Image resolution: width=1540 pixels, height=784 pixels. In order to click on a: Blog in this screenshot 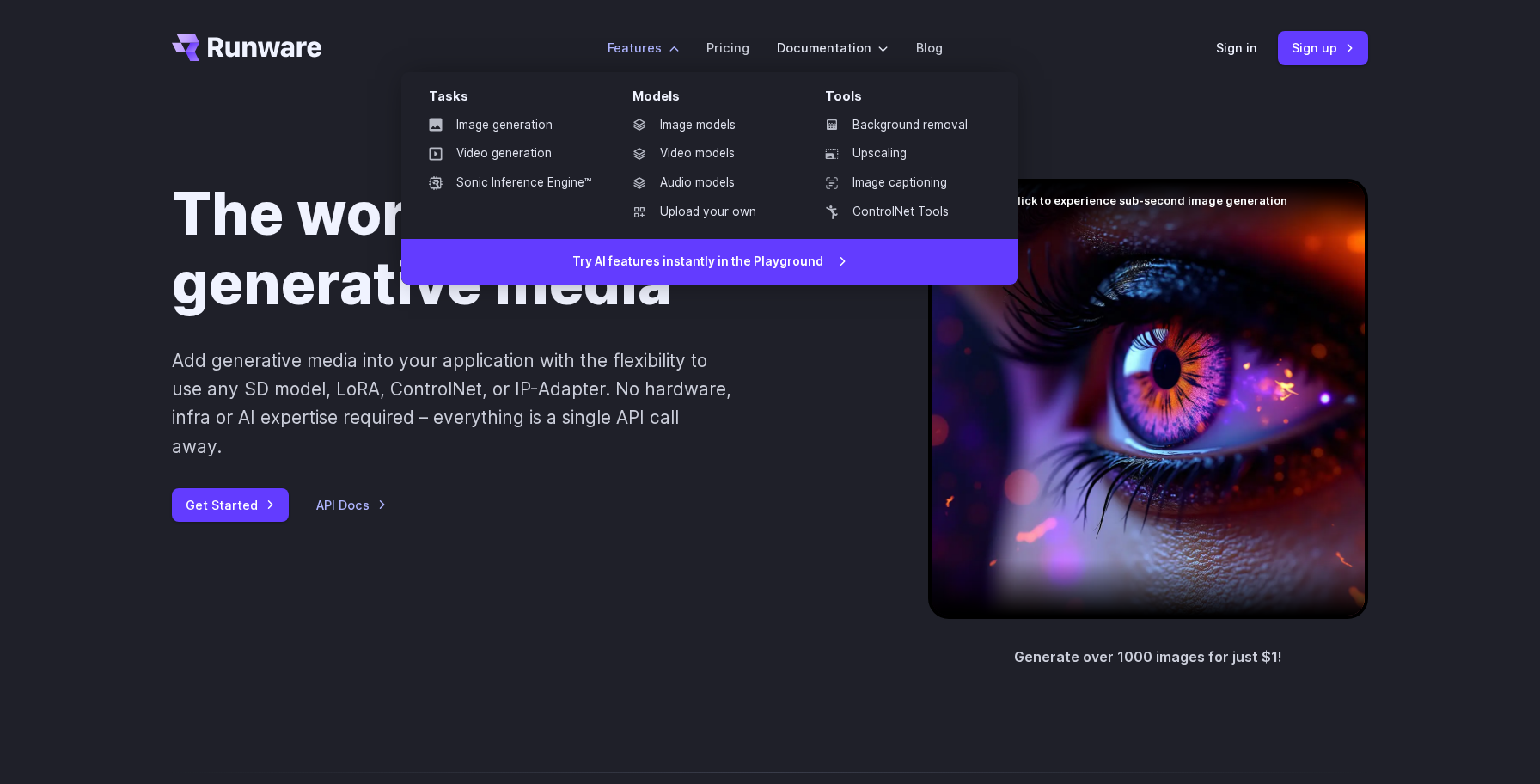, I will do `click(930, 47)`.